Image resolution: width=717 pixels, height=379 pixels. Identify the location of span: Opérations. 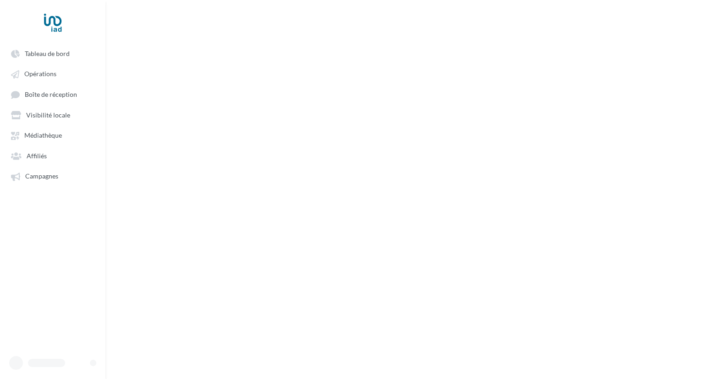
(40, 74).